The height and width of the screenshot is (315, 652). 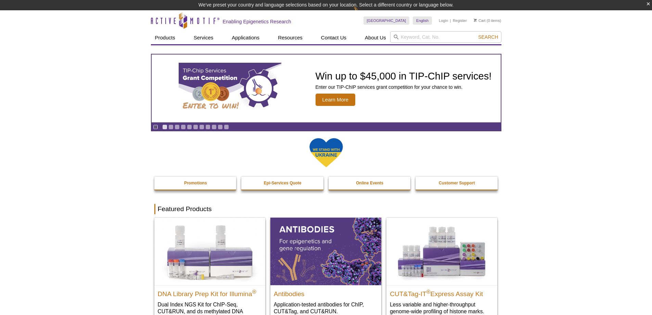 What do you see at coordinates (370, 183) in the screenshot?
I see `strong: Online Events` at bounding box center [370, 183].